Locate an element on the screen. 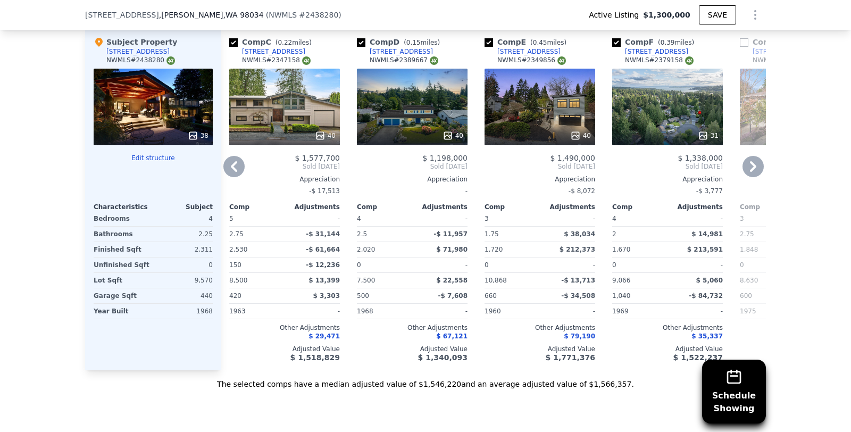  span: , WA 98034 is located at coordinates (244, 15).